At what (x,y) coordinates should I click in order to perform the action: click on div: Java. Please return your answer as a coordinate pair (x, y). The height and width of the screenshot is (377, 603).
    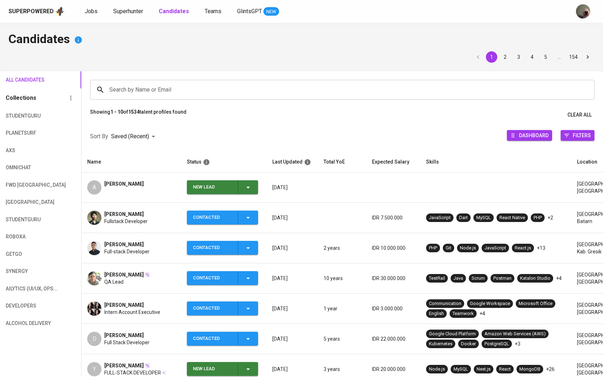
    Looking at the image, I should click on (458, 278).